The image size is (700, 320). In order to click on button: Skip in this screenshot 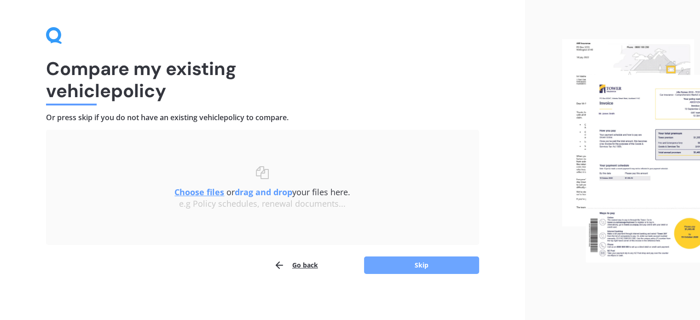, I will do `click(422, 265)`.